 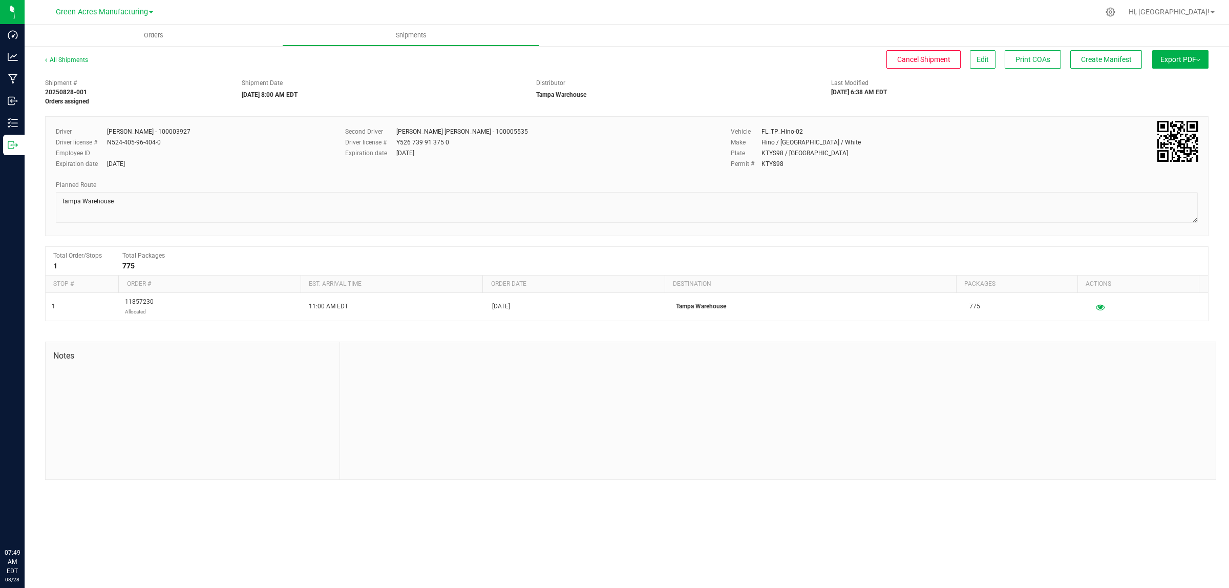 I want to click on span: Edit, so click(x=982, y=59).